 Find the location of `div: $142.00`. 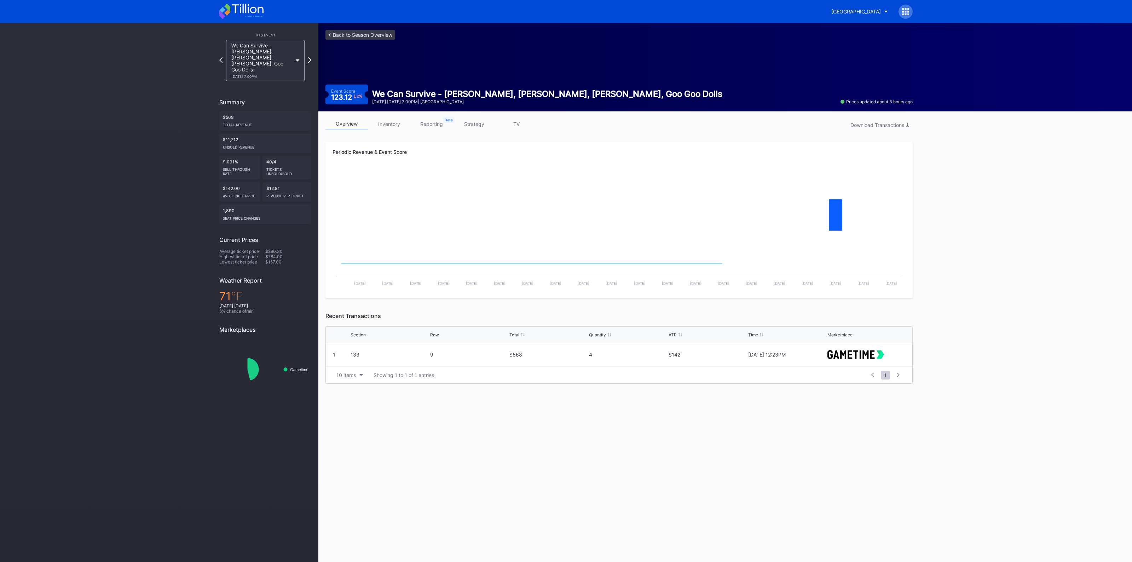

div: $142.00 is located at coordinates (240, 192).